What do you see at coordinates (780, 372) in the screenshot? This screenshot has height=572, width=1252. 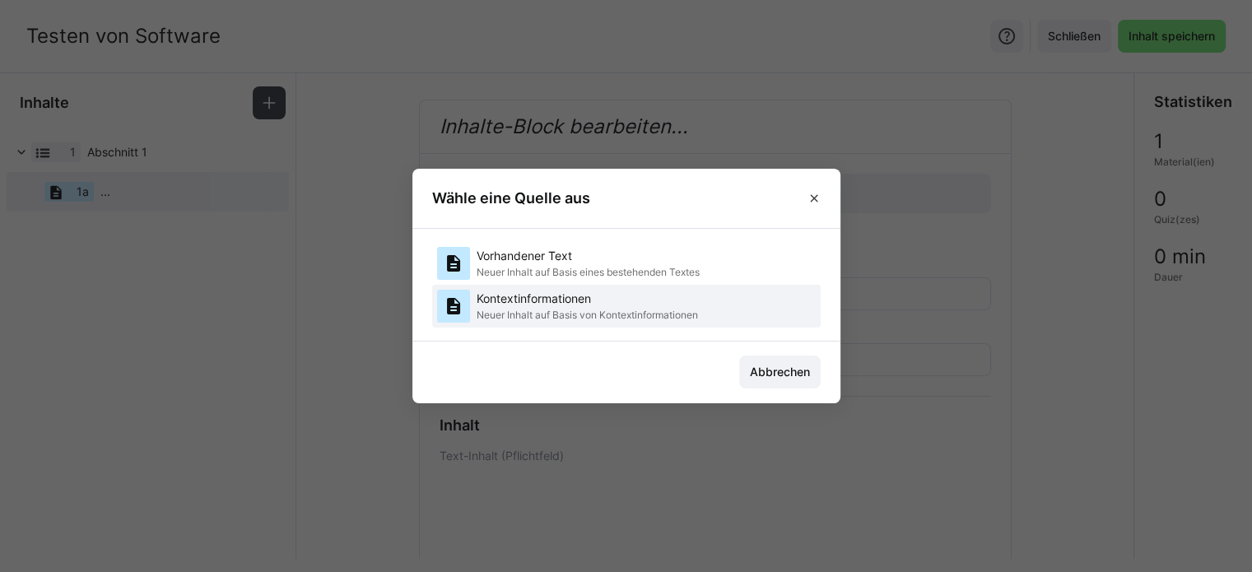 I see `span: Abbrechen` at bounding box center [780, 372].